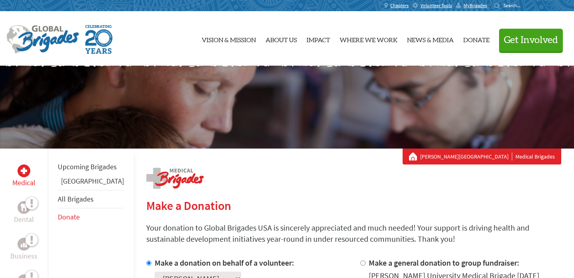 This screenshot has width=574, height=278. What do you see at coordinates (91, 217) in the screenshot?
I see `li: Donate` at bounding box center [91, 217].